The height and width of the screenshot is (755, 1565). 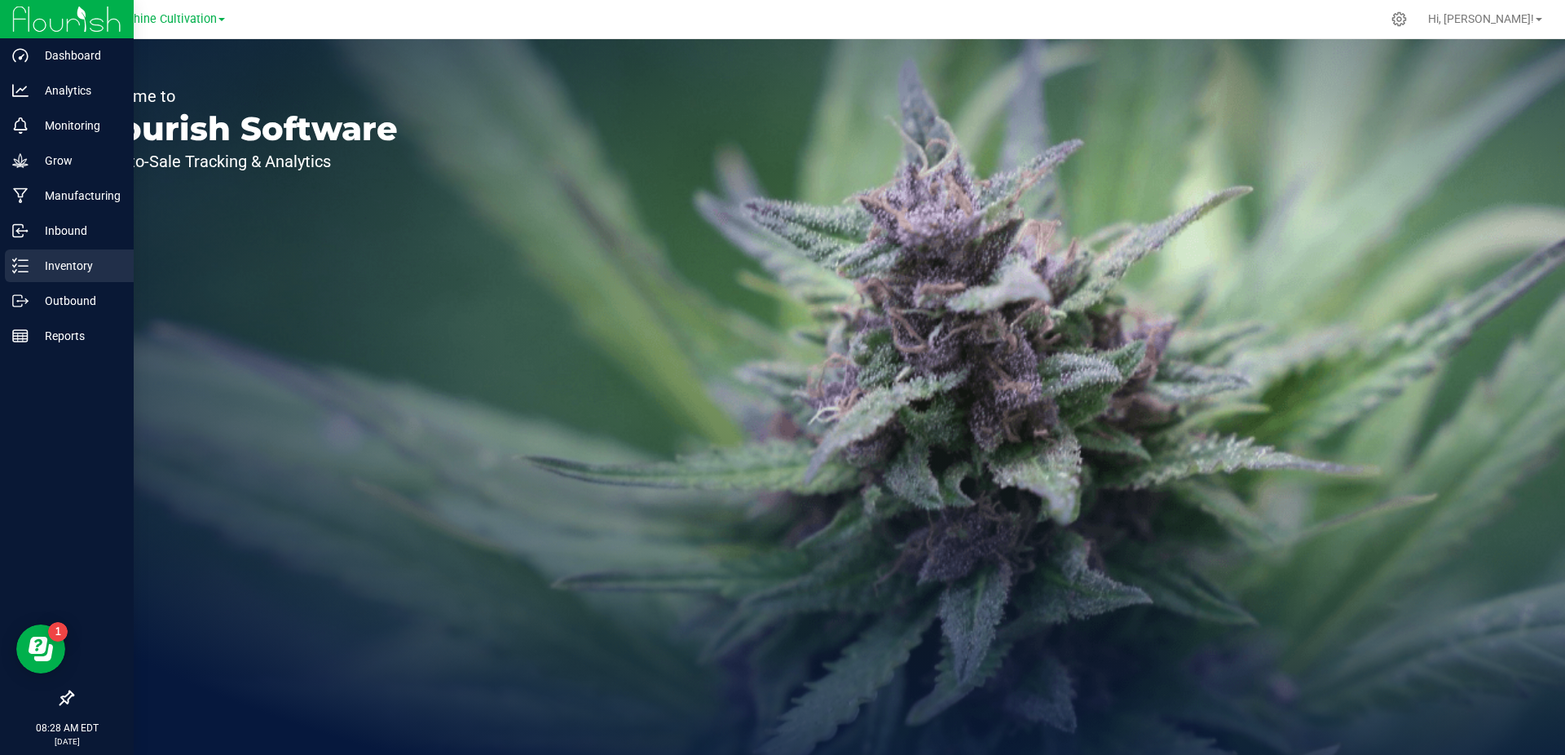 I want to click on p: Dashboard, so click(x=77, y=55).